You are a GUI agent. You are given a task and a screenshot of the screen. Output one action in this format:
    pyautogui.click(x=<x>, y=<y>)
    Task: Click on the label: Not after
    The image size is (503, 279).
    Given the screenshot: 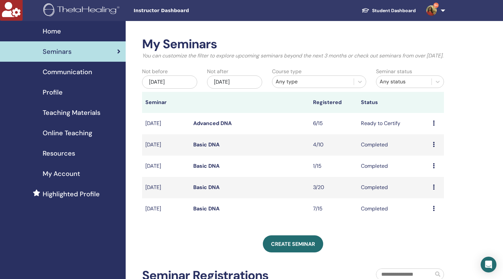 What is the action you would take?
    pyautogui.click(x=218, y=72)
    